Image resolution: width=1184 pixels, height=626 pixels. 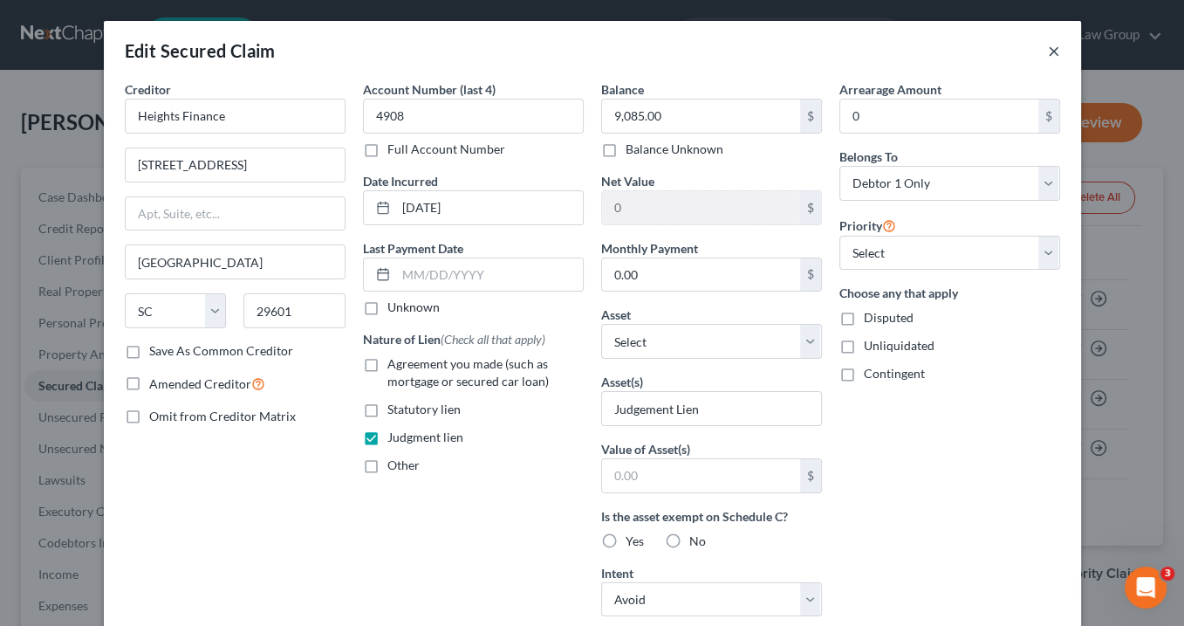 I want to click on span: Statutory lien, so click(x=424, y=408).